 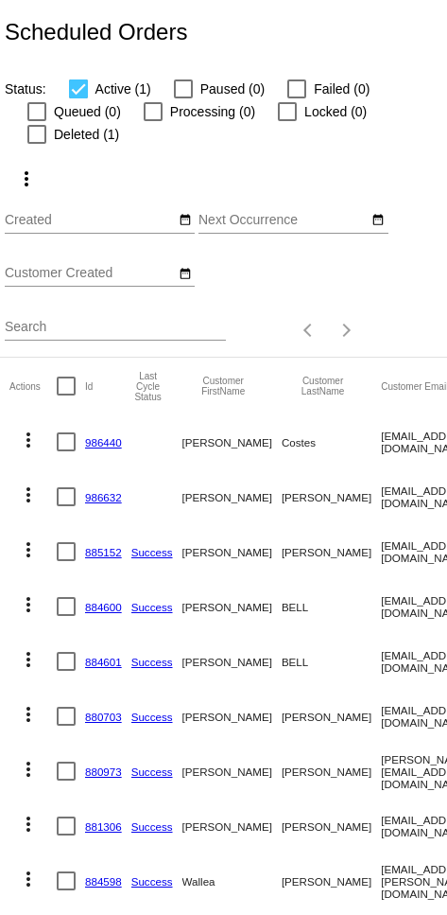 I want to click on mat-header-cell: Actions, so click(x=33, y=386).